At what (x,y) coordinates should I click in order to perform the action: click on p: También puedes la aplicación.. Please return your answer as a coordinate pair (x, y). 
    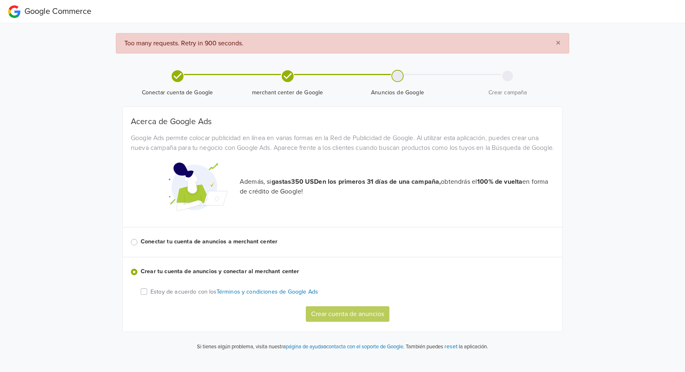
    Looking at the image, I should click on (446, 346).